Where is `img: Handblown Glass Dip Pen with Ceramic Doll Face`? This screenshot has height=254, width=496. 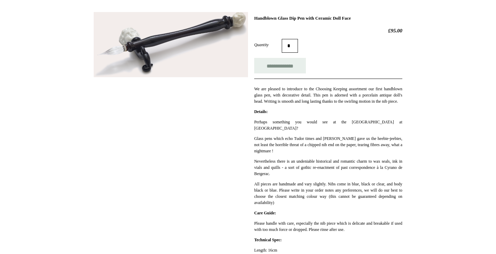 img: Handblown Glass Dip Pen with Ceramic Doll Face is located at coordinates (171, 45).